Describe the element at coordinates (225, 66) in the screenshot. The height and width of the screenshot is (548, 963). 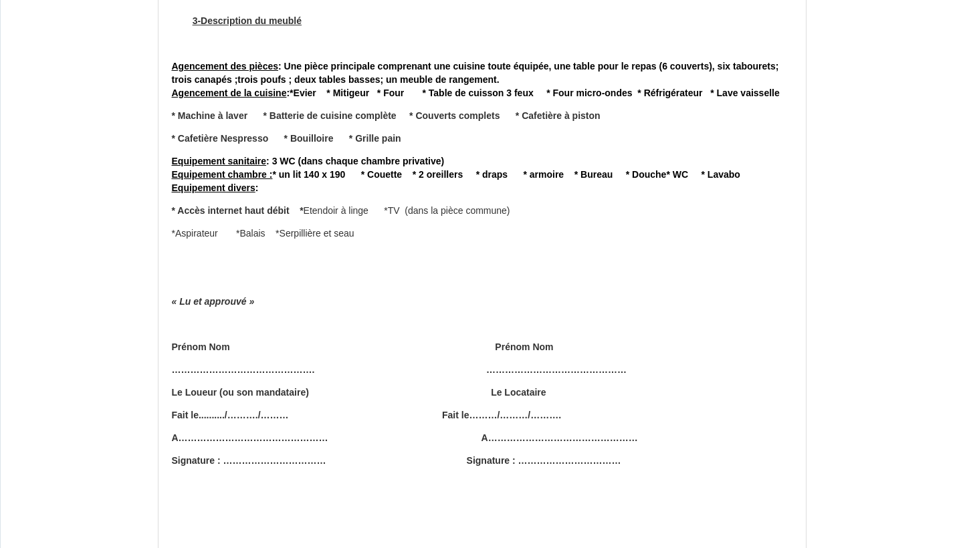
I see `u: Agencement des pièces` at that location.